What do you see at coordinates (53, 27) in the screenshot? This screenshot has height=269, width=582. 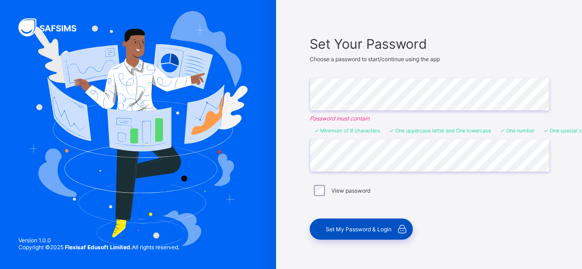 I see `img: SAFSIMS Logo` at bounding box center [53, 27].